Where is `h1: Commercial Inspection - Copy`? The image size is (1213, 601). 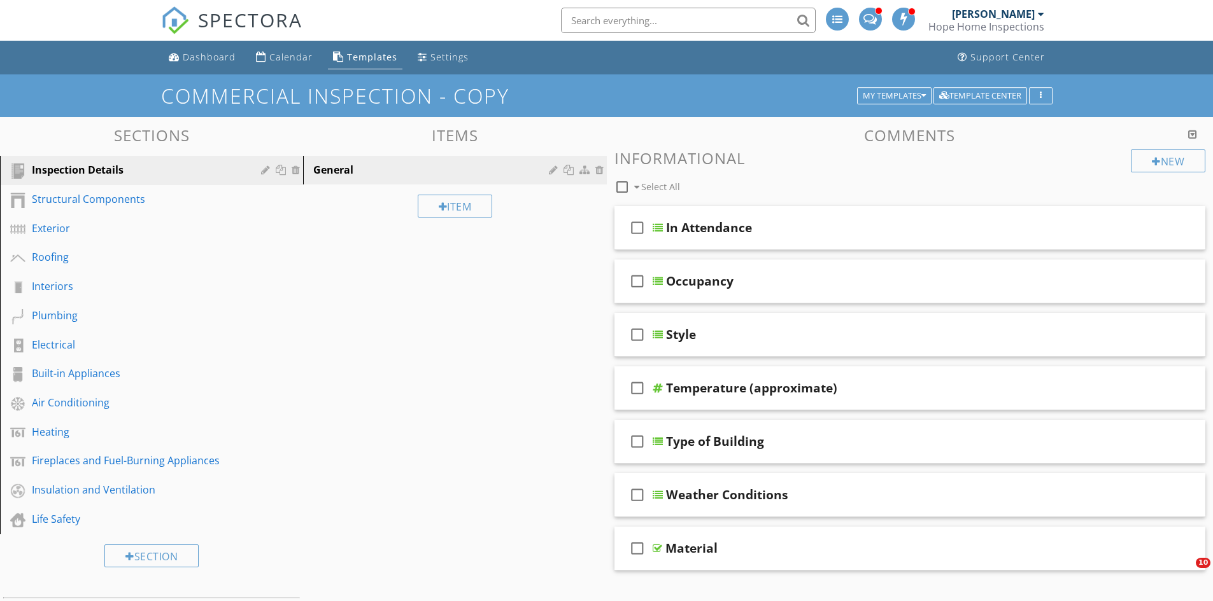
h1: Commercial Inspection - Copy is located at coordinates (607, 95).